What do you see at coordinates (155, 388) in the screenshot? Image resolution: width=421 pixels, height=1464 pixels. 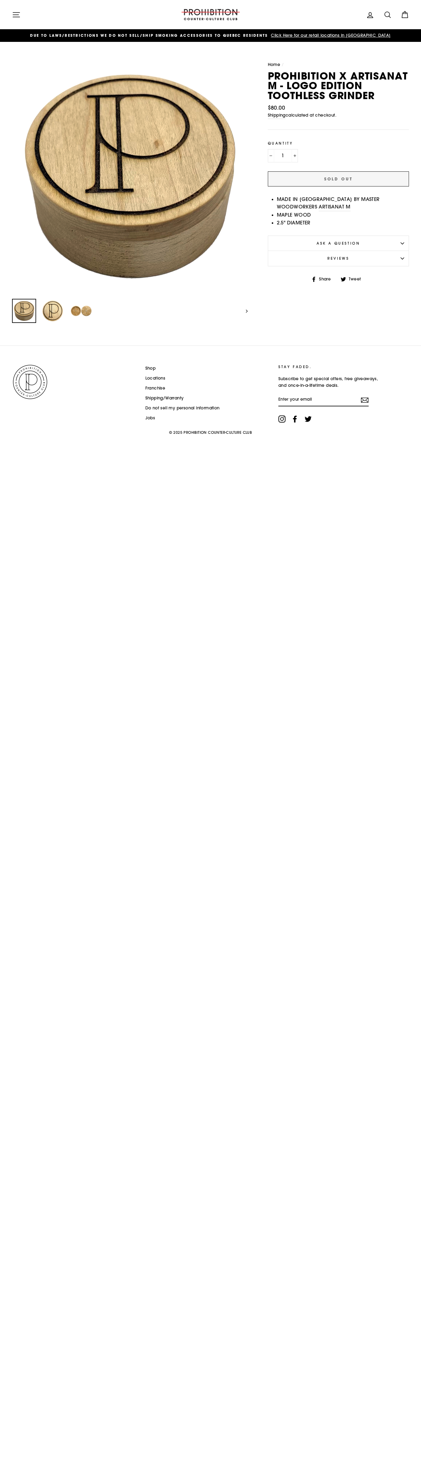 I see `a: Franchise` at bounding box center [155, 388].